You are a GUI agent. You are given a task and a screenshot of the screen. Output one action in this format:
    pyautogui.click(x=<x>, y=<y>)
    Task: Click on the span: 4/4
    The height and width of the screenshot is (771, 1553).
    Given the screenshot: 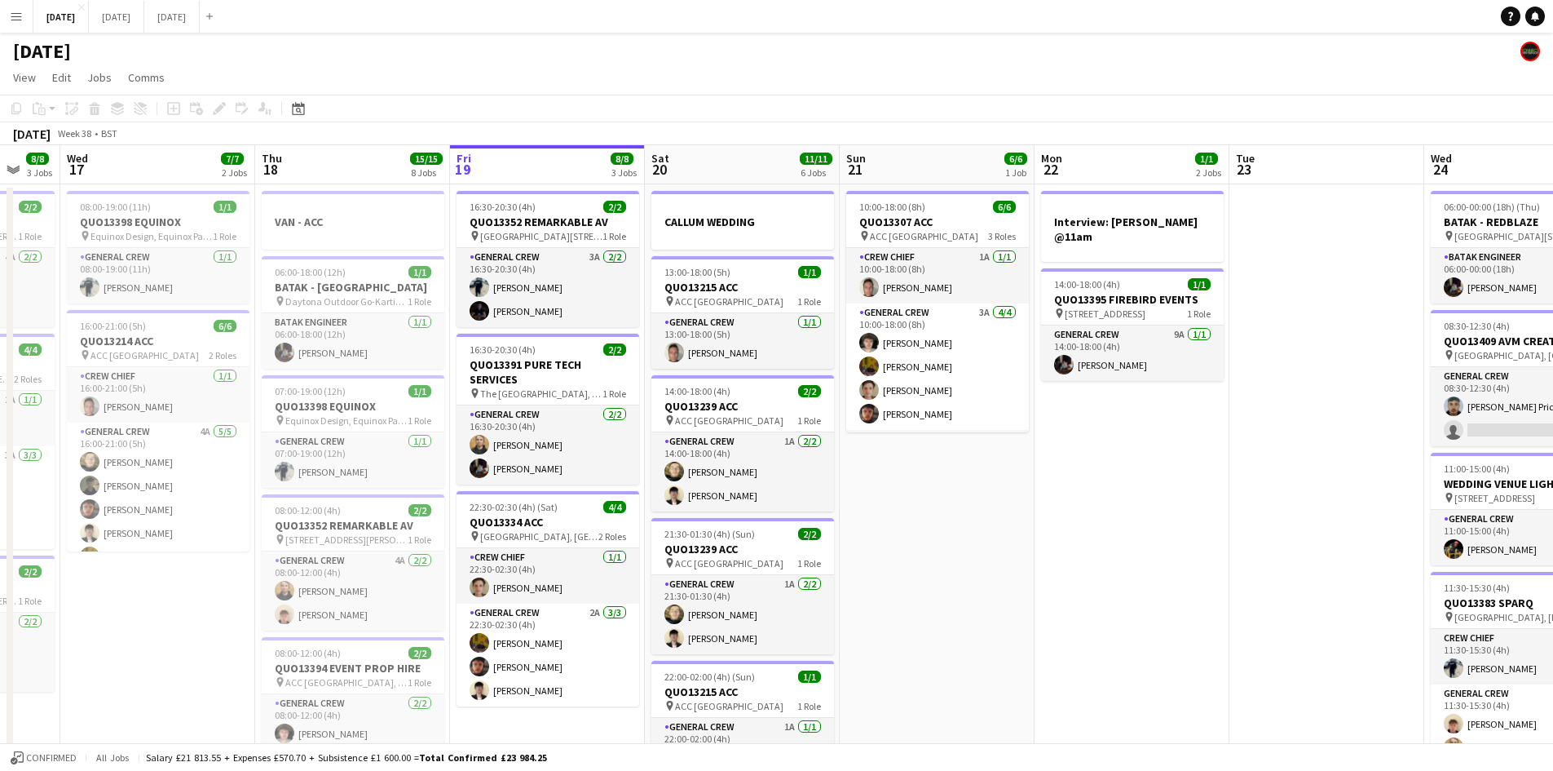 What is the action you would take?
    pyautogui.click(x=615, y=506)
    